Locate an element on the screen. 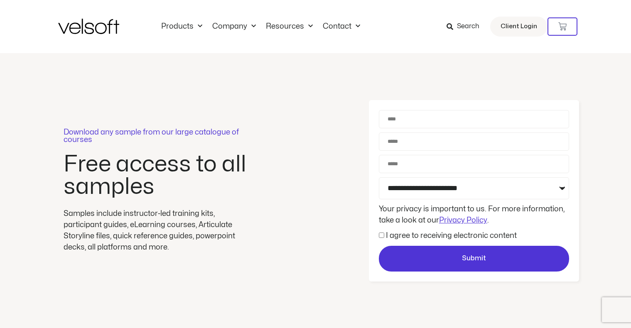  label: I agree to receiving electronic content is located at coordinates (451, 236).